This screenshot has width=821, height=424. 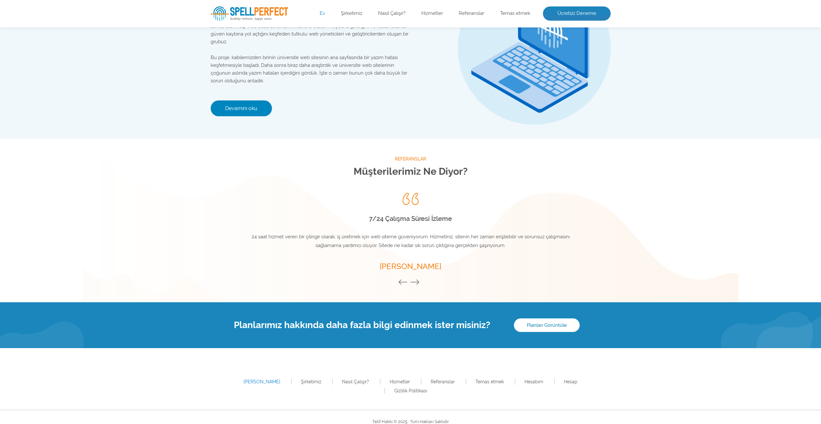 I want to click on a: Hesap, so click(x=571, y=381).